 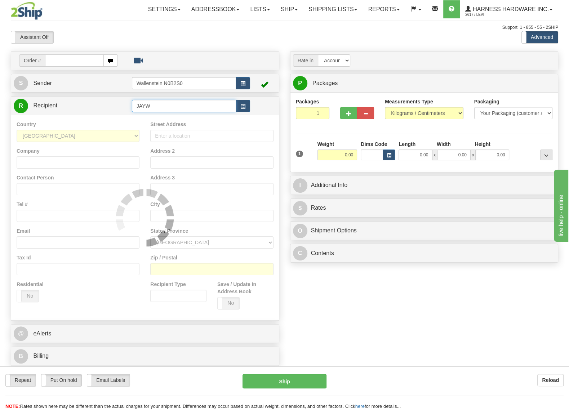 I want to click on input: Recipient Id, so click(x=184, y=106).